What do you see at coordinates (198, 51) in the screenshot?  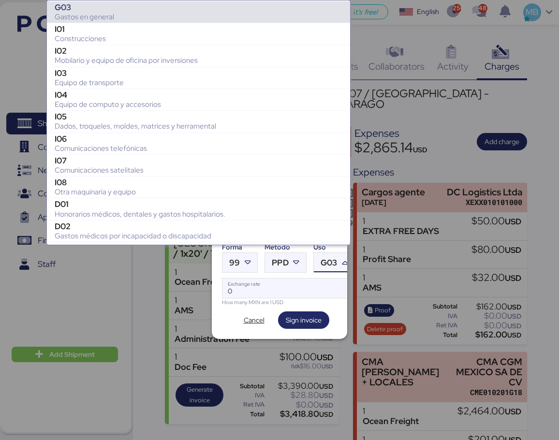 I see `div: I02` at bounding box center [198, 51].